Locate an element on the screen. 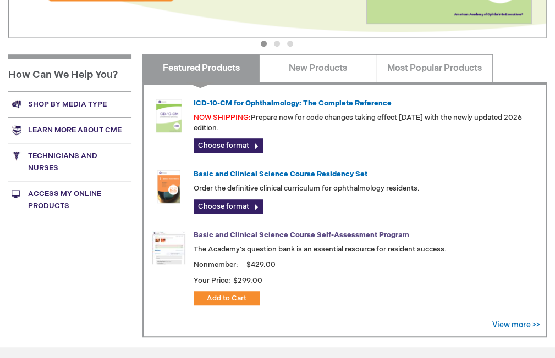 The width and height of the screenshot is (555, 358). a: New Products is located at coordinates (317, 68).